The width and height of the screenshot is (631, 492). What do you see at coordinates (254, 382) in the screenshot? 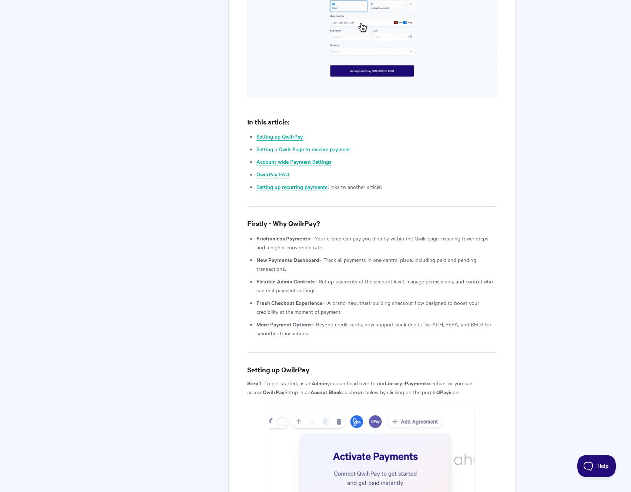
I see `b: Step 1` at bounding box center [254, 382].